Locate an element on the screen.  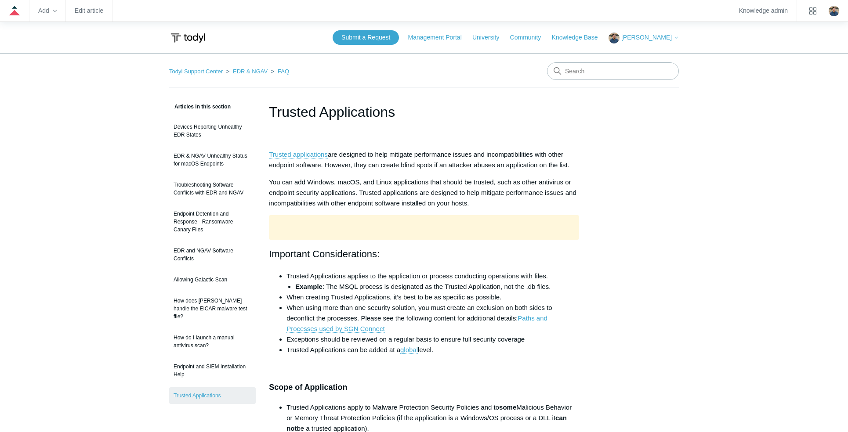
h2: Important Considerations: is located at coordinates (424, 254).